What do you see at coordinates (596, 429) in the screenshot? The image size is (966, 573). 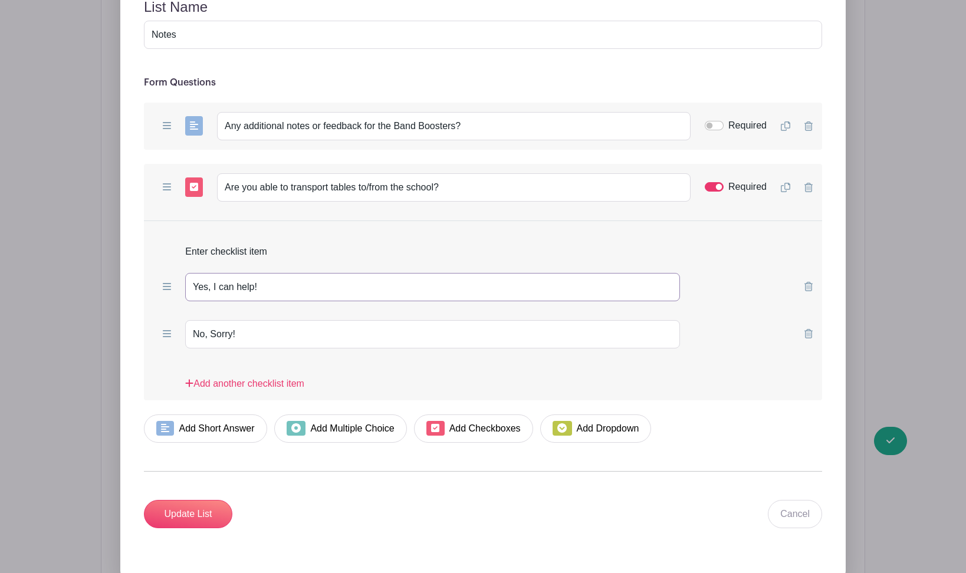 I see `a: Add Dropdown` at bounding box center [596, 429].